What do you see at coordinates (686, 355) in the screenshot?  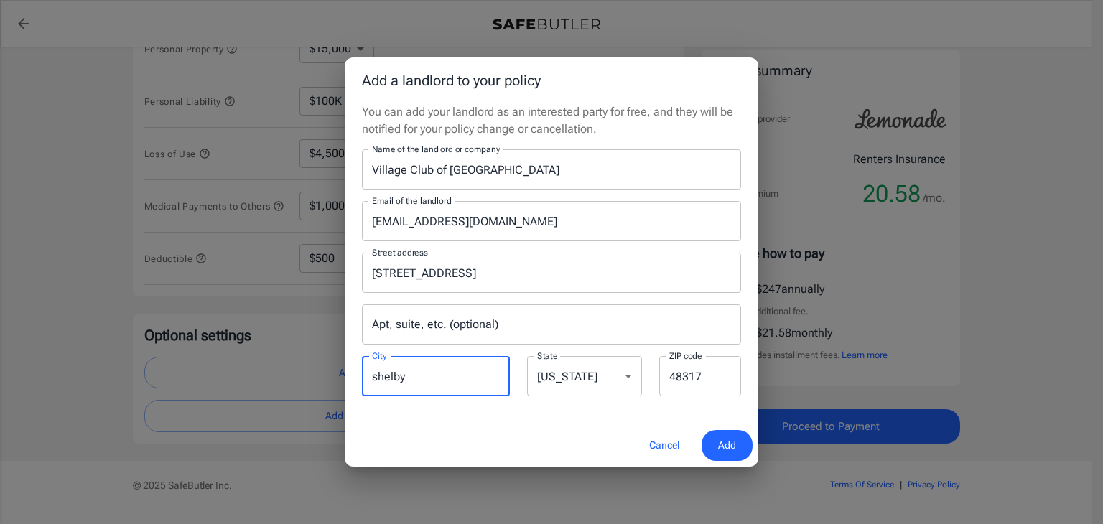 I see `label: ZIP code` at bounding box center [686, 355].